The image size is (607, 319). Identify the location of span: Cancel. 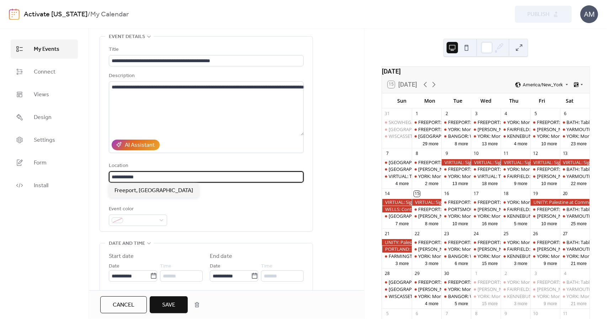
(123, 306).